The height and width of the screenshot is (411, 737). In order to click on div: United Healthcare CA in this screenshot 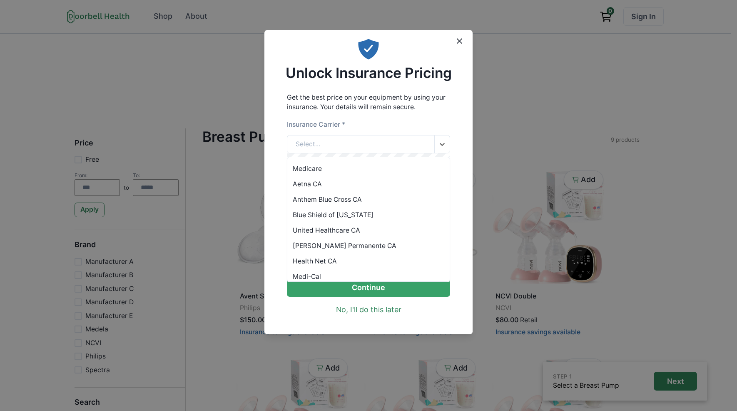, I will do `click(369, 230)`.